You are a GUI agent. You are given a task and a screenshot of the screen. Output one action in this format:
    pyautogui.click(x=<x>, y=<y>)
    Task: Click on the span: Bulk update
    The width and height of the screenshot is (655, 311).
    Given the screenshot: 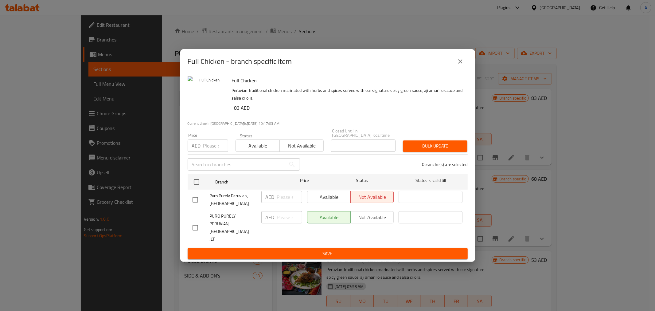 What is the action you would take?
    pyautogui.click(x=435, y=146)
    